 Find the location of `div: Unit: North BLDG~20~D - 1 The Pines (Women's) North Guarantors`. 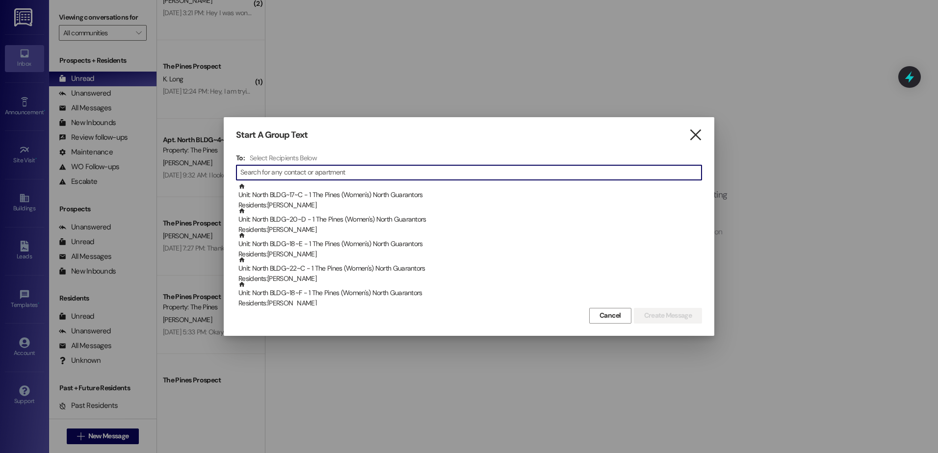

div: Unit: North BLDG~20~D - 1 The Pines (Women's) North Guarantors is located at coordinates (470, 221).